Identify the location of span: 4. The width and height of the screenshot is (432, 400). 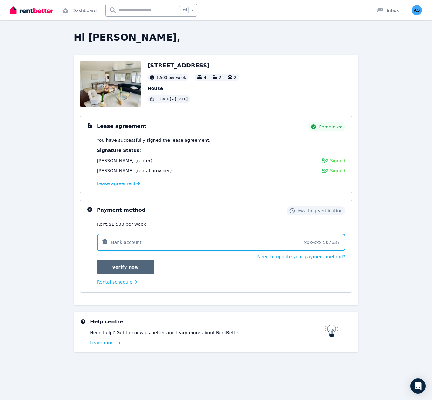
(205, 78).